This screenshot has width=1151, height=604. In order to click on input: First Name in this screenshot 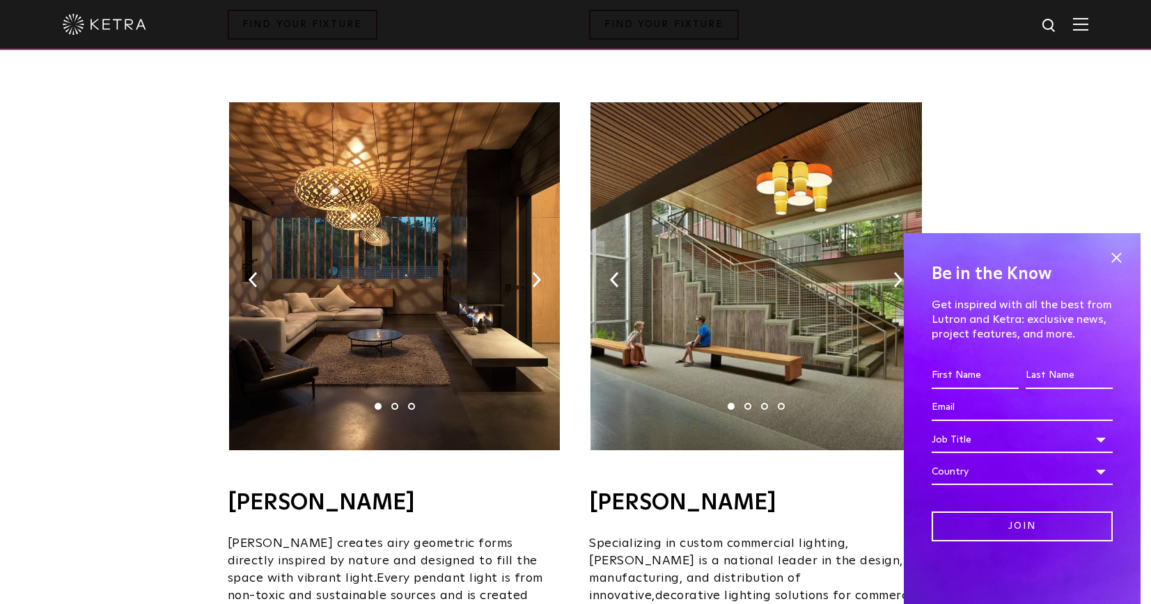, I will do `click(975, 376)`.